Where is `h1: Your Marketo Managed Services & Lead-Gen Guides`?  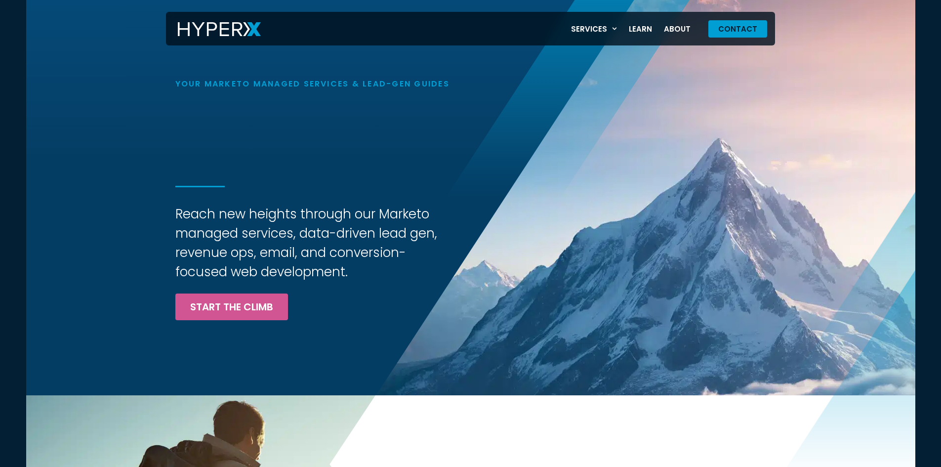
h1: Your Marketo Managed Services & Lead-Gen Guides is located at coordinates (362, 84).